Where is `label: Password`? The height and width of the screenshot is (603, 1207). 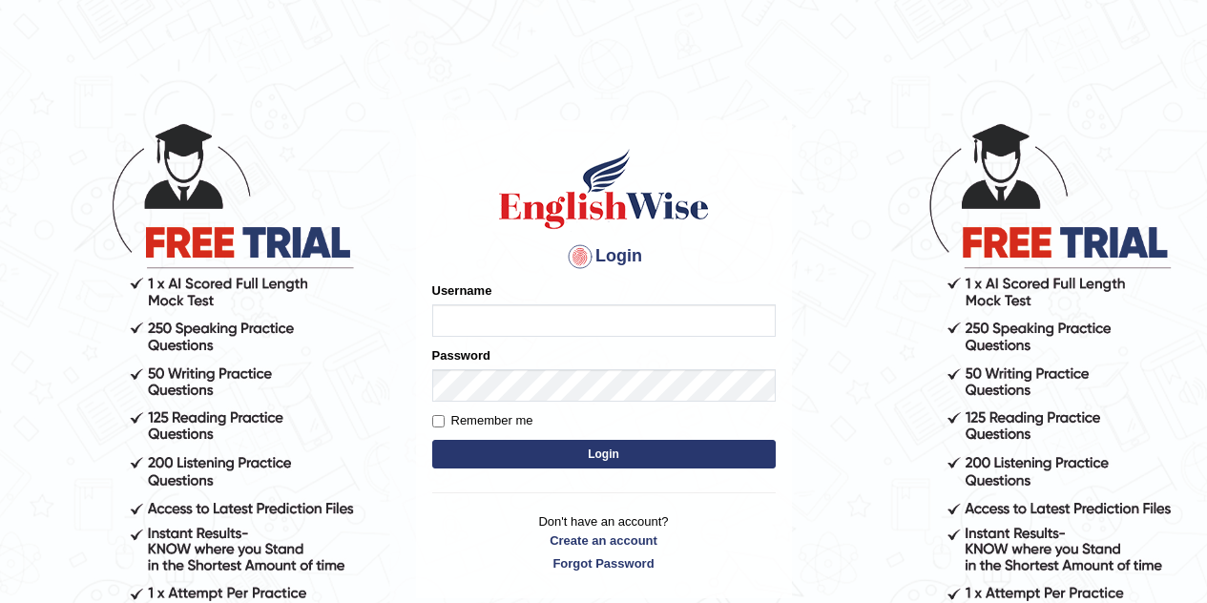 label: Password is located at coordinates (461, 355).